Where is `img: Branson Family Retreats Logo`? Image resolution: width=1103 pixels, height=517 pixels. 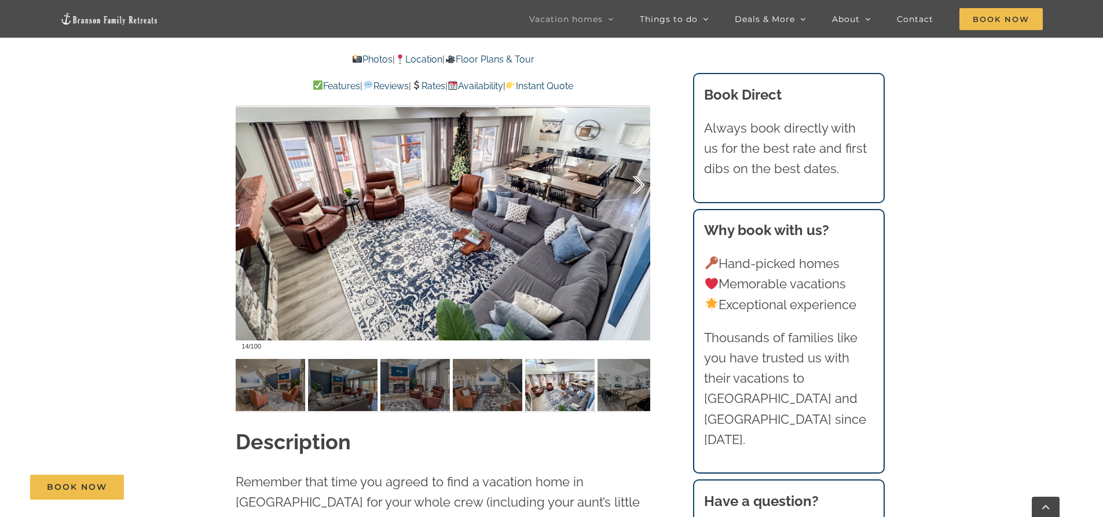
img: Branson Family Retreats Logo is located at coordinates (109, 19).